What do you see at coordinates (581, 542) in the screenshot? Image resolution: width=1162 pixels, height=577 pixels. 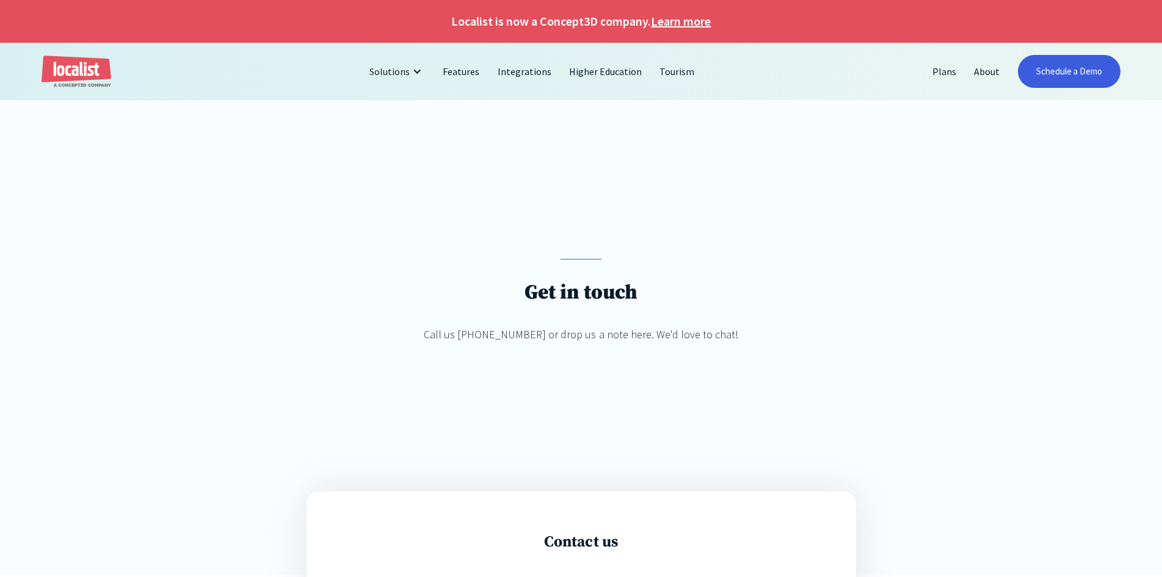 I see `h3: Contact us` at bounding box center [581, 542].